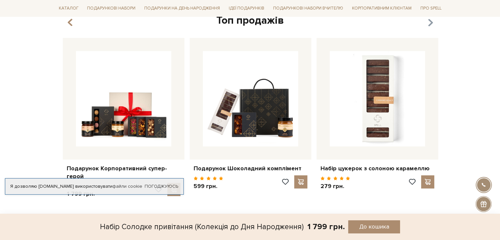  I want to click on a: файли cookie, so click(127, 186).